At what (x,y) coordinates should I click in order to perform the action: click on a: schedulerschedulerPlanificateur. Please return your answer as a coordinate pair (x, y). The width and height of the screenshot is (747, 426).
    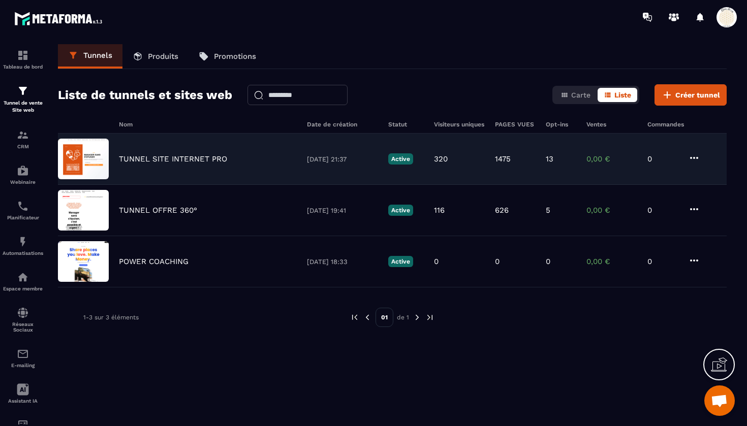
    Looking at the image, I should click on (23, 210).